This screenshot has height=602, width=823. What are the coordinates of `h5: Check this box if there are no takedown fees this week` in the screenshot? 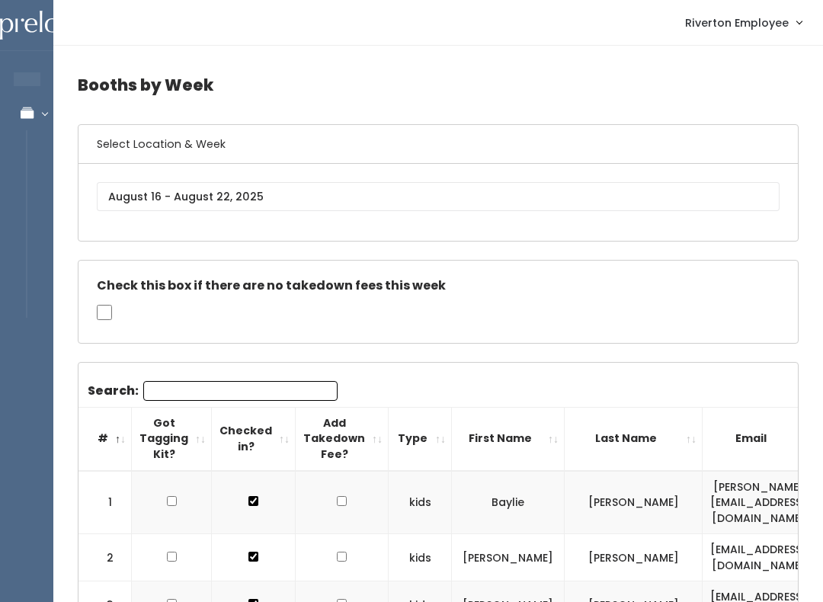 It's located at (438, 286).